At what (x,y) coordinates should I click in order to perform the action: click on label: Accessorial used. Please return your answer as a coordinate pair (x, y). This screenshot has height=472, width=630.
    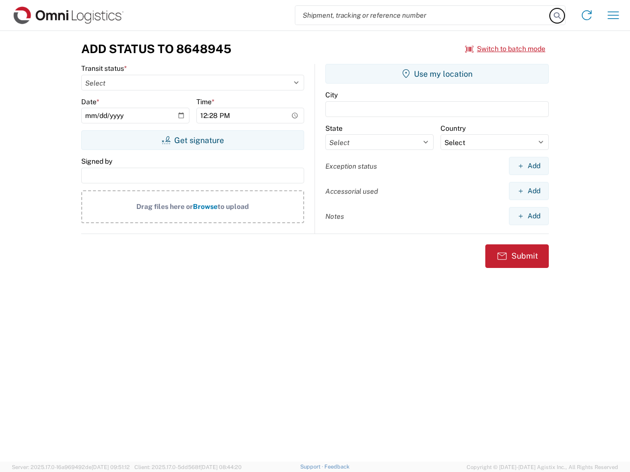
    Looking at the image, I should click on (351, 191).